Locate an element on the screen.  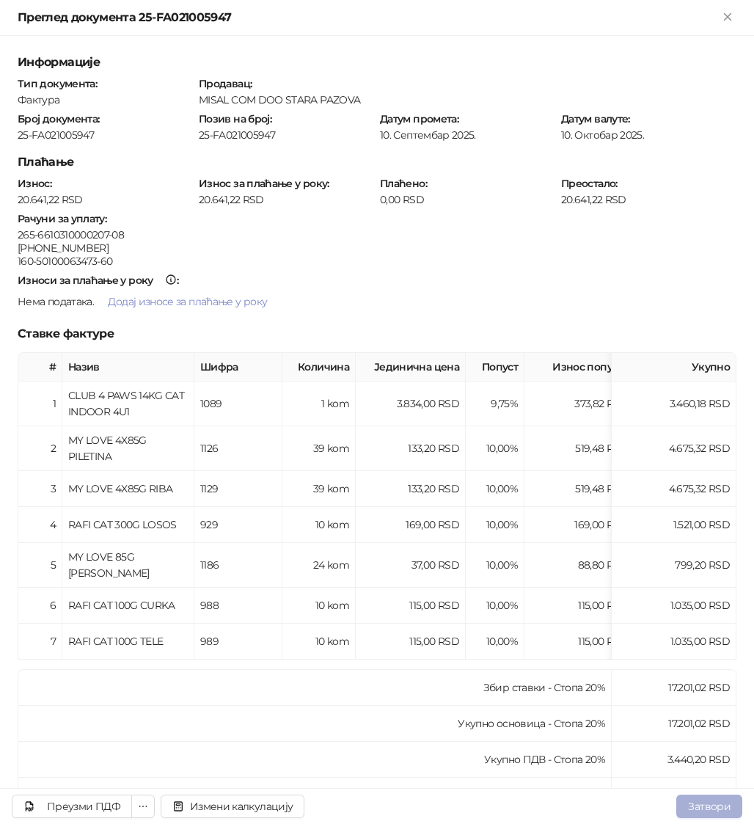
td: Укупно основица - Стопа 20% is located at coordinates (315, 723).